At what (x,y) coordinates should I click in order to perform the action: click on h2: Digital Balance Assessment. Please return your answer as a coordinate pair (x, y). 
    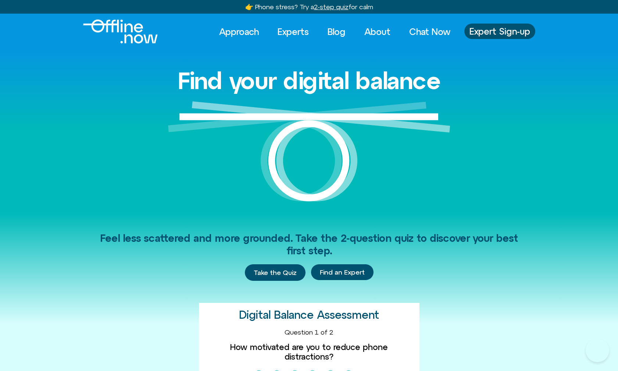
    Looking at the image, I should click on (309, 314).